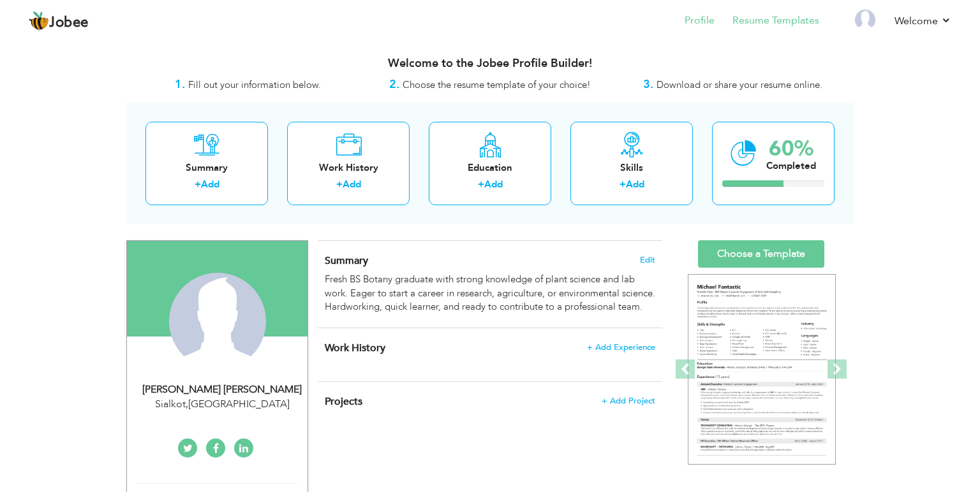  What do you see at coordinates (39, 21) in the screenshot?
I see `img: jobee.io` at bounding box center [39, 21].